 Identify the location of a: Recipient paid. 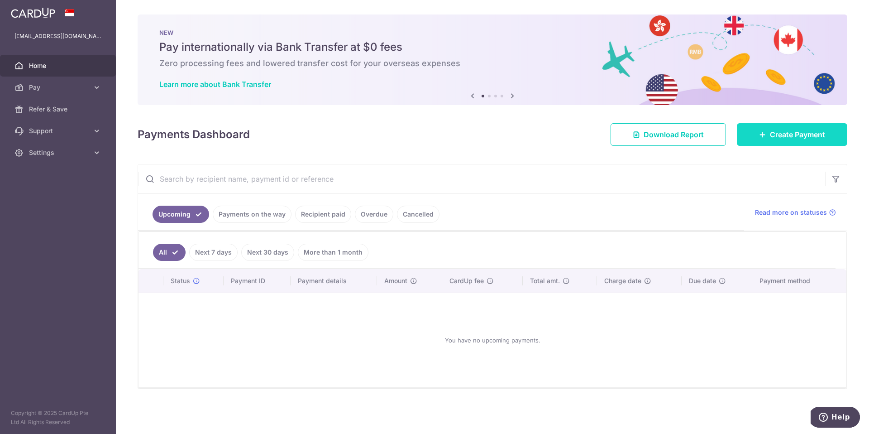
(323, 214).